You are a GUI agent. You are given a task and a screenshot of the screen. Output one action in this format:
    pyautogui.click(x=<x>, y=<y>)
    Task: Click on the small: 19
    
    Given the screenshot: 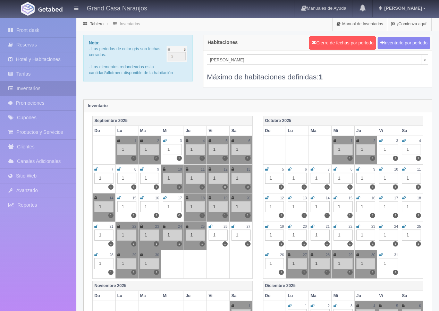 What is the action you would take?
    pyautogui.click(x=282, y=226)
    